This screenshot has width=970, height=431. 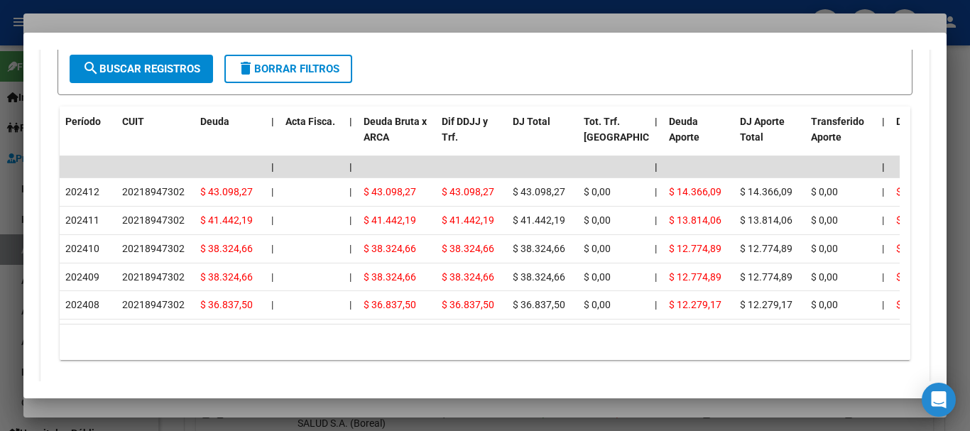 What do you see at coordinates (83, 121) in the screenshot?
I see `span: Período` at bounding box center [83, 121].